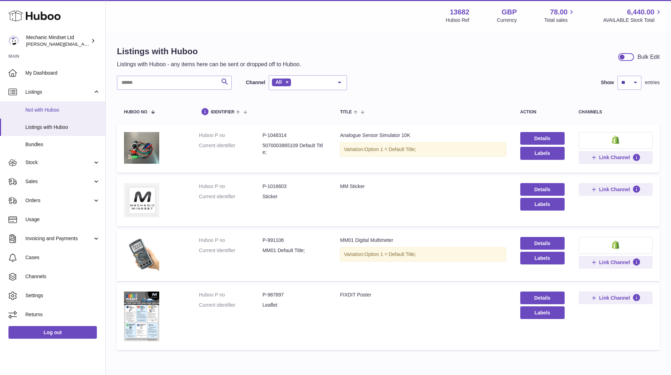 This screenshot has height=375, width=671. Describe the element at coordinates (346, 112) in the screenshot. I see `span: title` at that location.